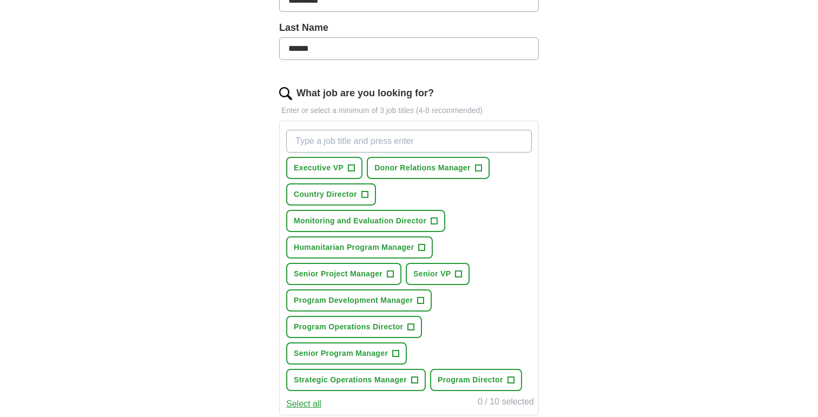 The image size is (818, 417). Describe the element at coordinates (353, 300) in the screenshot. I see `span: Program Development Manager` at that location.